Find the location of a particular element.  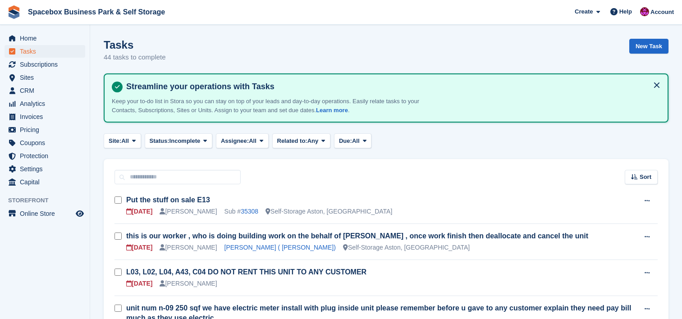

span: Capital is located at coordinates (47, 182).